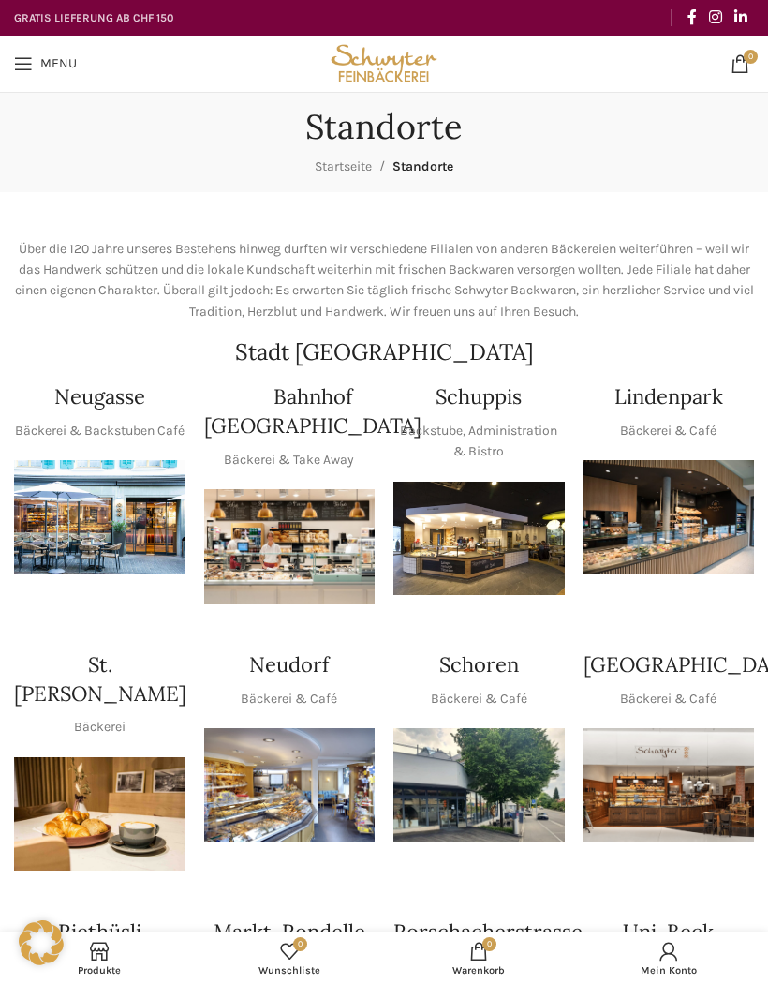 The image size is (768, 984). What do you see at coordinates (343, 166) in the screenshot?
I see `a: Startseite` at bounding box center [343, 166].